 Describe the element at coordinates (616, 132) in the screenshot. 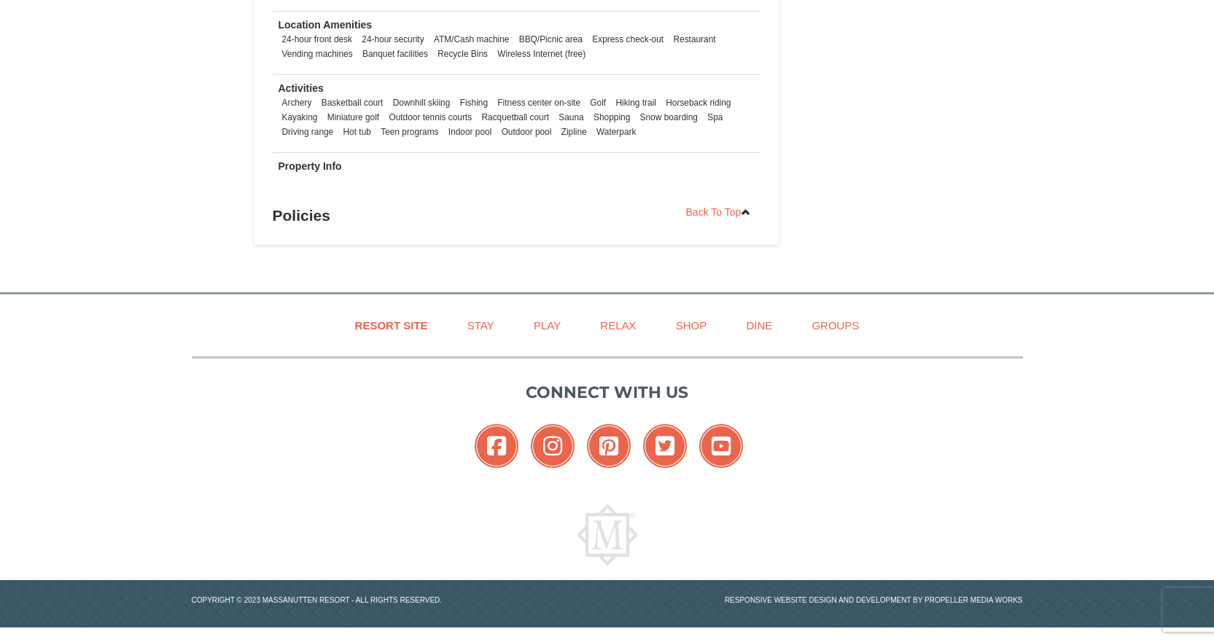

I see `li: Waterpark` at that location.